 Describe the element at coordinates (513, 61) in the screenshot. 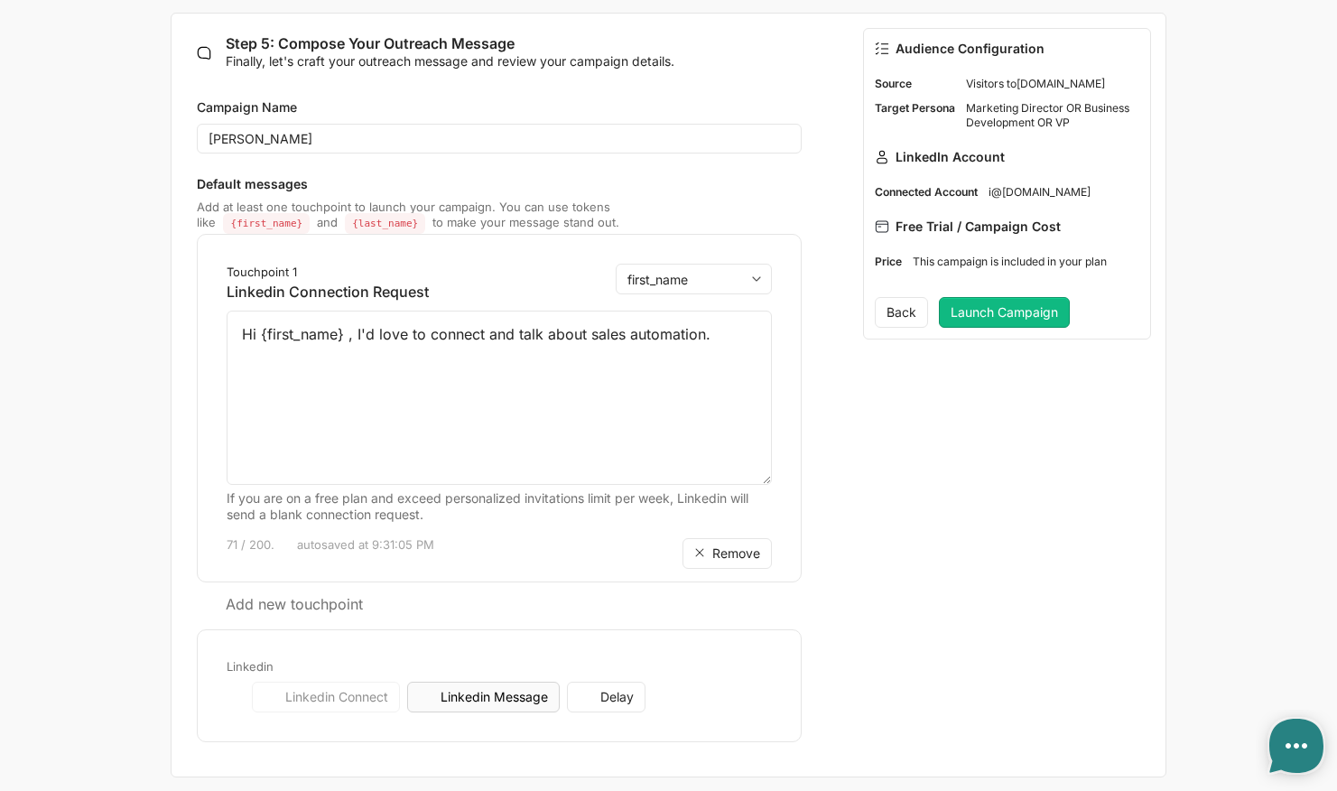

I see `p: Finally, let's craft your outreach message and review your campaign details.` at that location.